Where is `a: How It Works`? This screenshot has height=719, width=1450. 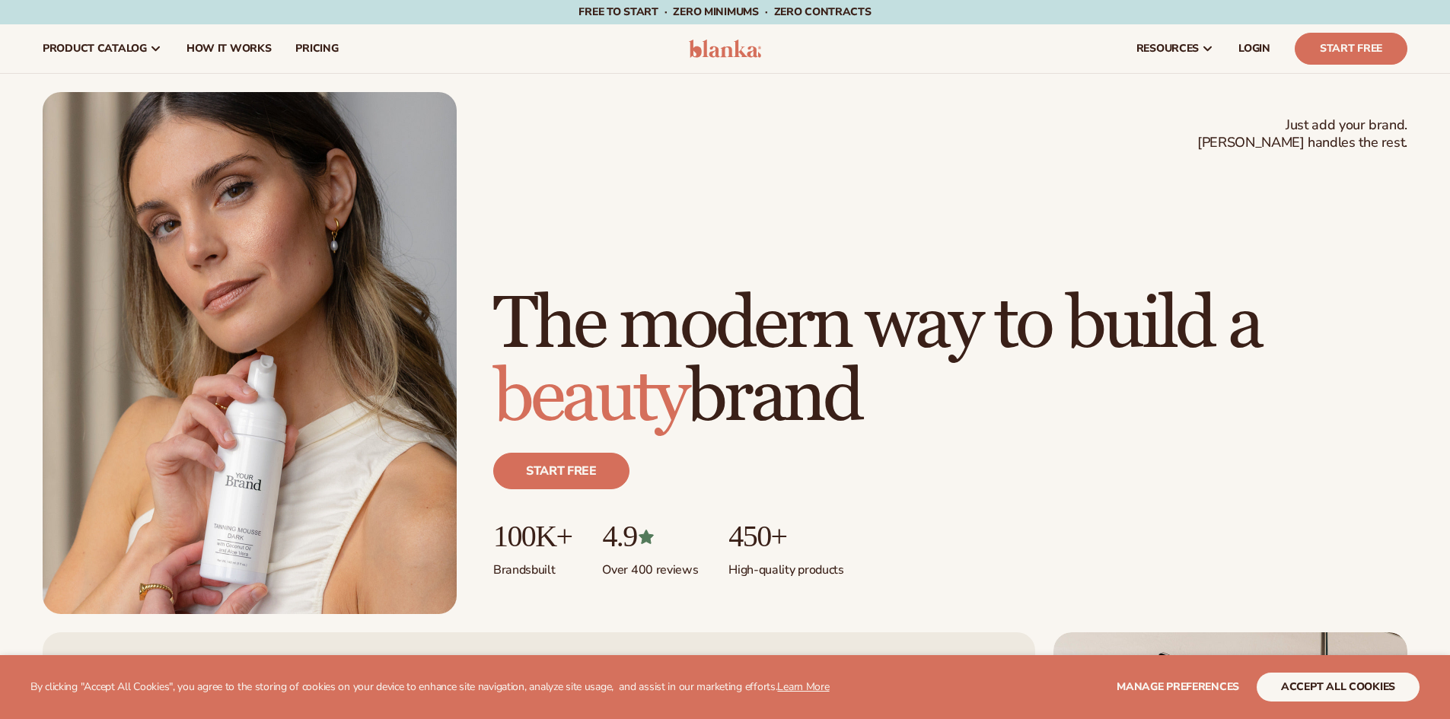
a: How It Works is located at coordinates (229, 49).